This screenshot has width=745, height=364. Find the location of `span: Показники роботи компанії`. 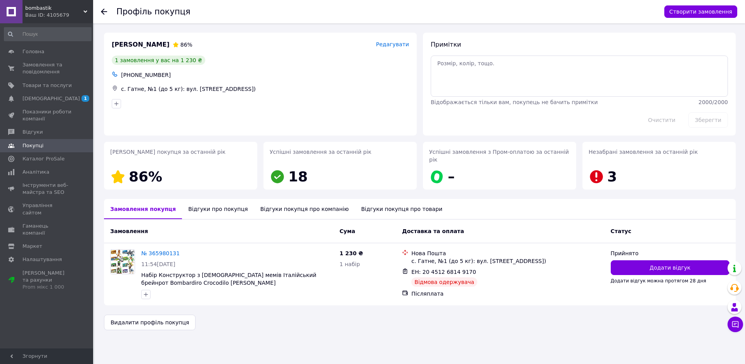

span: Показники роботи компанії is located at coordinates (47, 115).